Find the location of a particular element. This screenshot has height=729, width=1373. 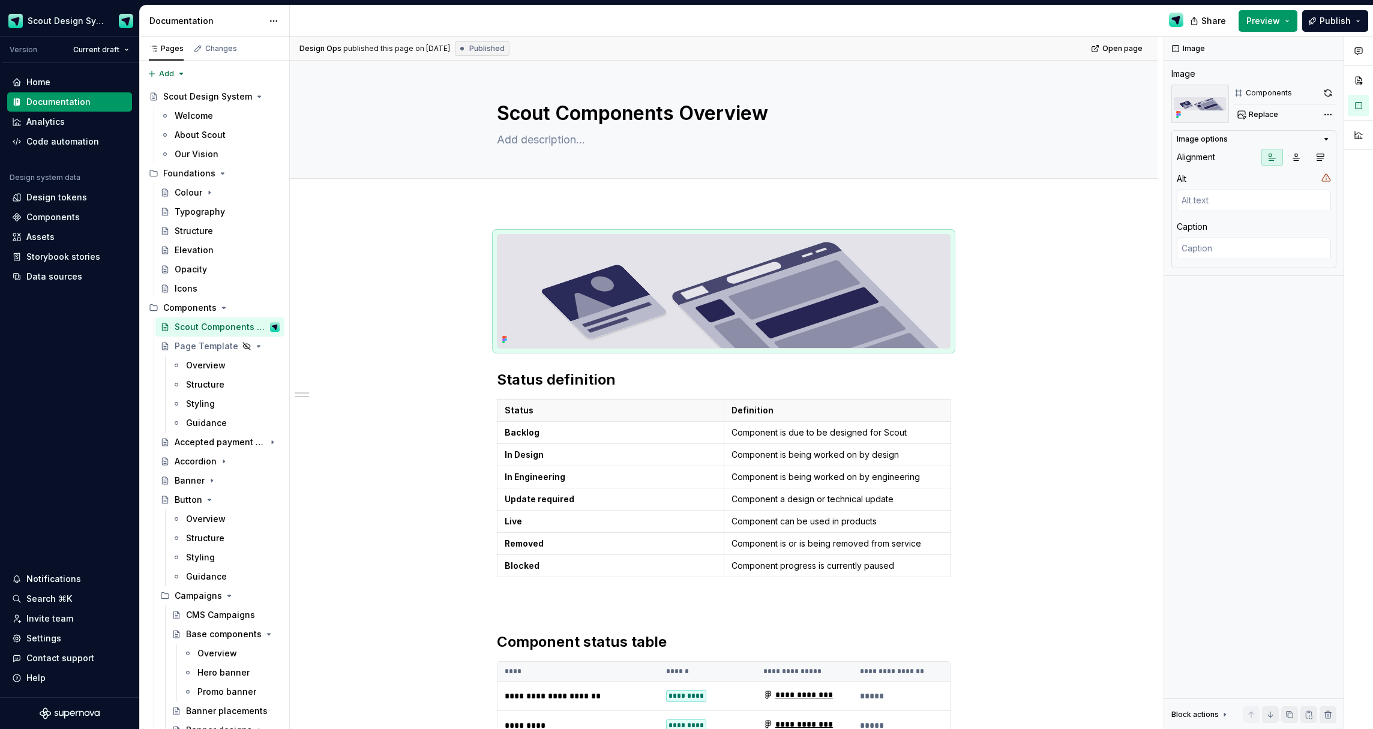

div: Accepted payment types is located at coordinates (220, 442).